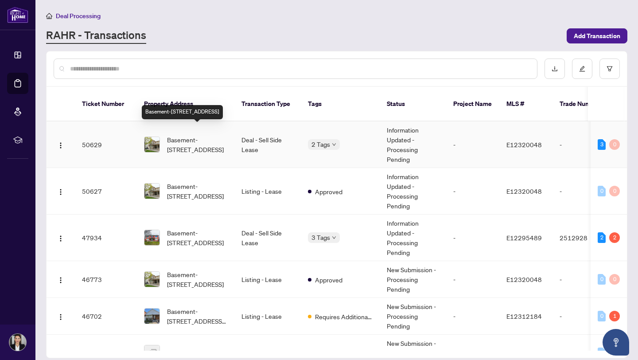  What do you see at coordinates (96, 36) in the screenshot?
I see `a: RAHR - Transactions` at bounding box center [96, 36].